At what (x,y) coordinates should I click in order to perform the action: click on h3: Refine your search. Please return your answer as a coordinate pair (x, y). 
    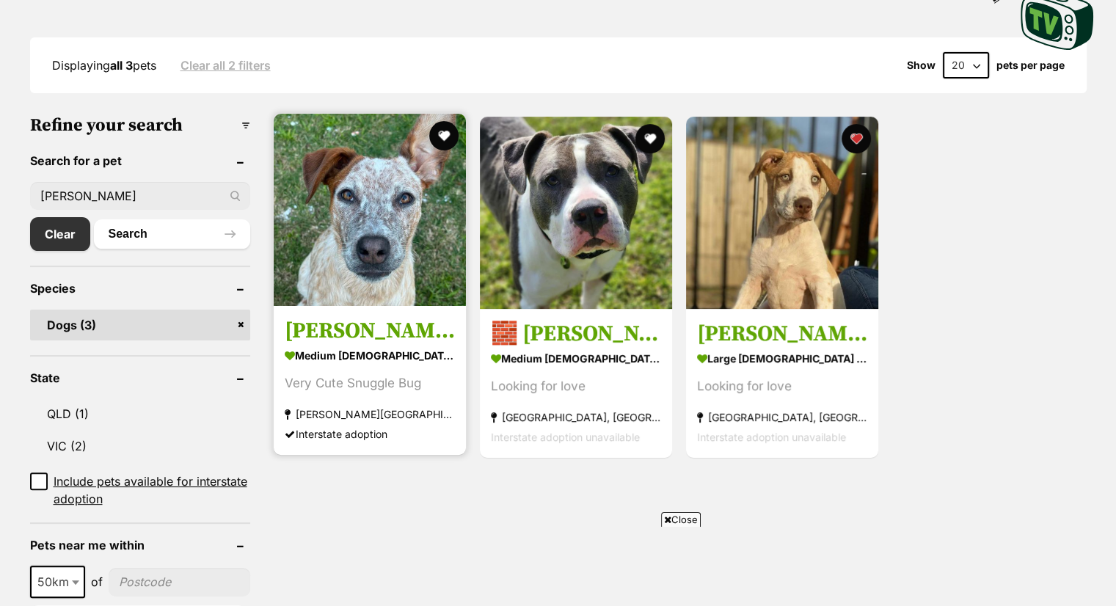
    Looking at the image, I should click on (140, 125).